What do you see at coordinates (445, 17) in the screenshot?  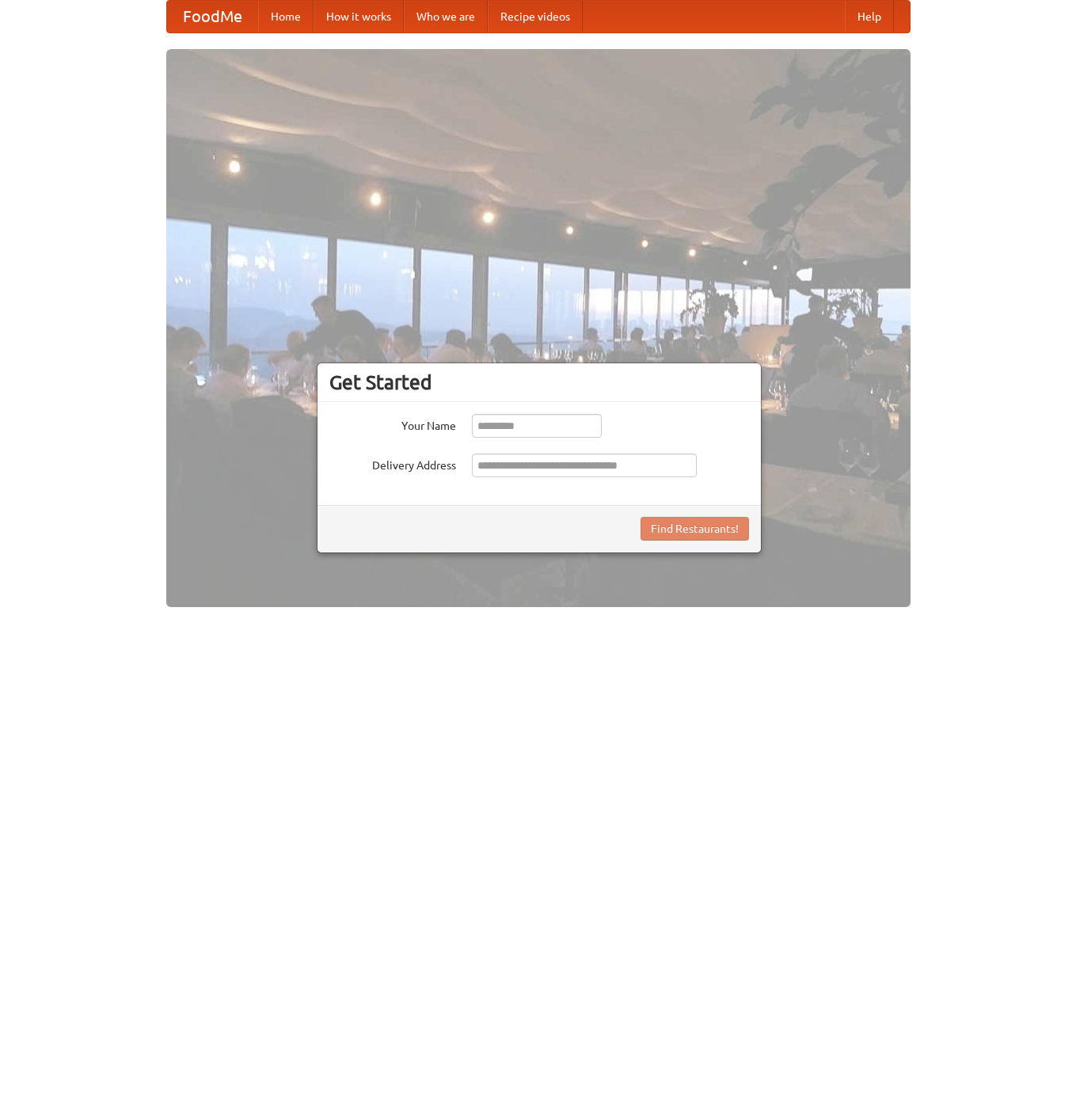 I see `a: Who we are` at bounding box center [445, 17].